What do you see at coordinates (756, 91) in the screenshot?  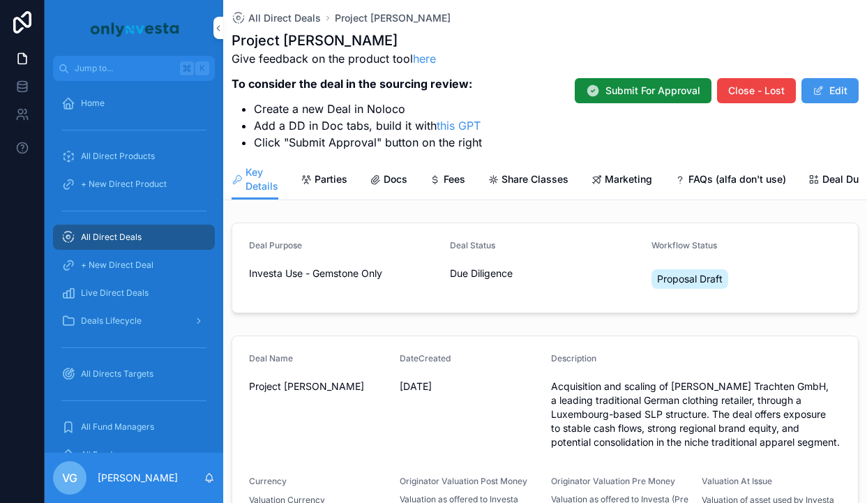 I see `button: Close - Lost` at bounding box center [756, 91].